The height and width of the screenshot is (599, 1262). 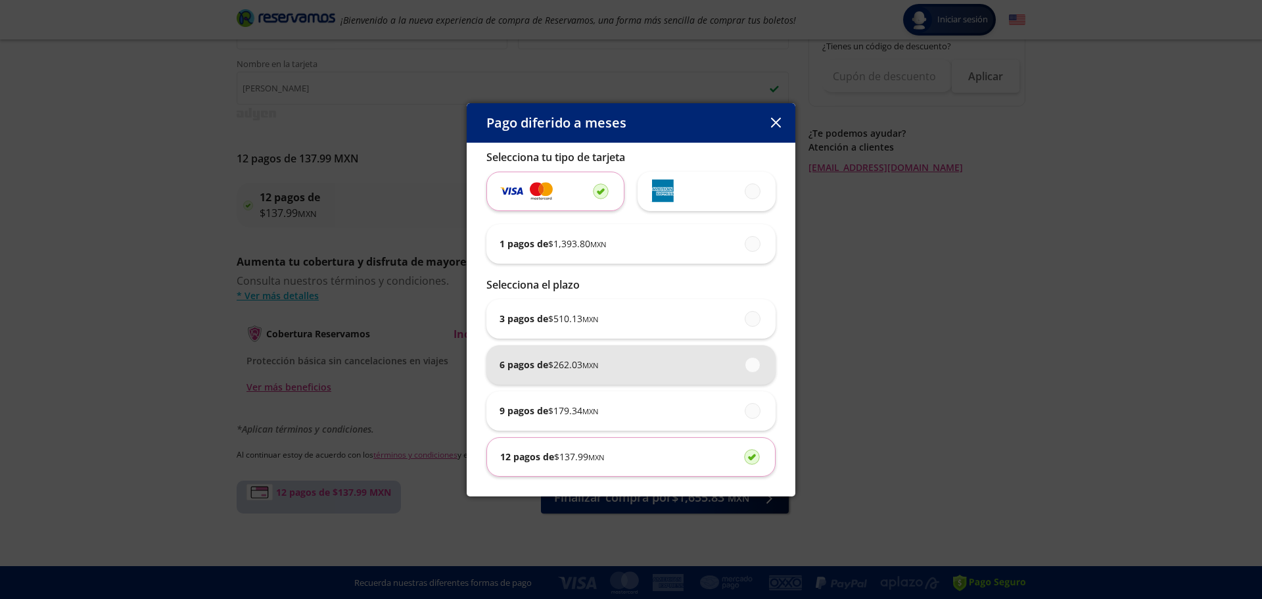 I want to click on span: $ 510.13, so click(x=573, y=318).